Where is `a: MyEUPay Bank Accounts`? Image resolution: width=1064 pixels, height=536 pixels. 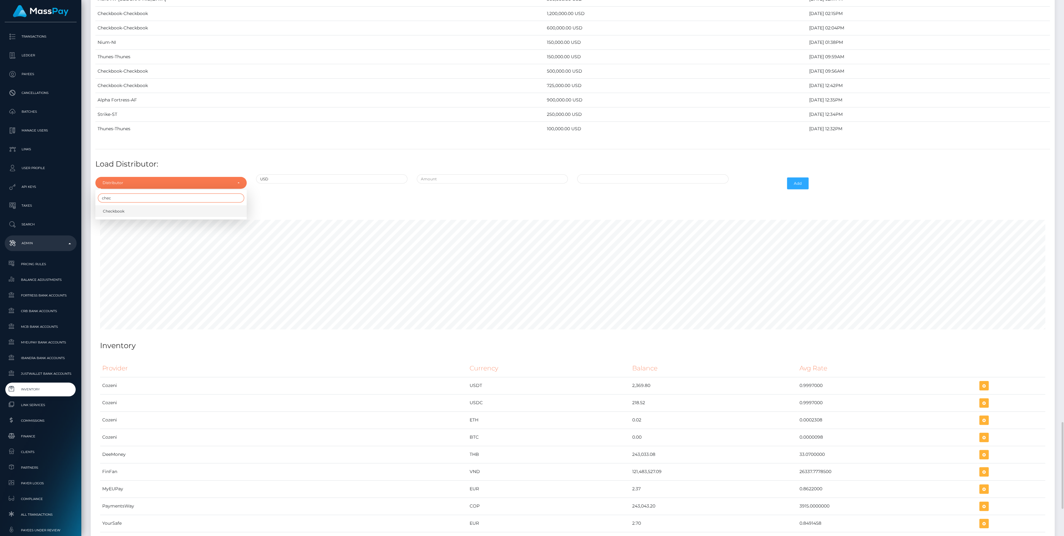 a: MyEUPay Bank Accounts is located at coordinates (41, 342).